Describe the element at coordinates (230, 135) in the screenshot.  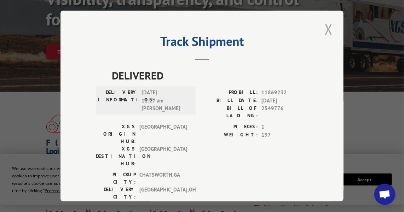
I see `label: WEIGHT:` at that location.